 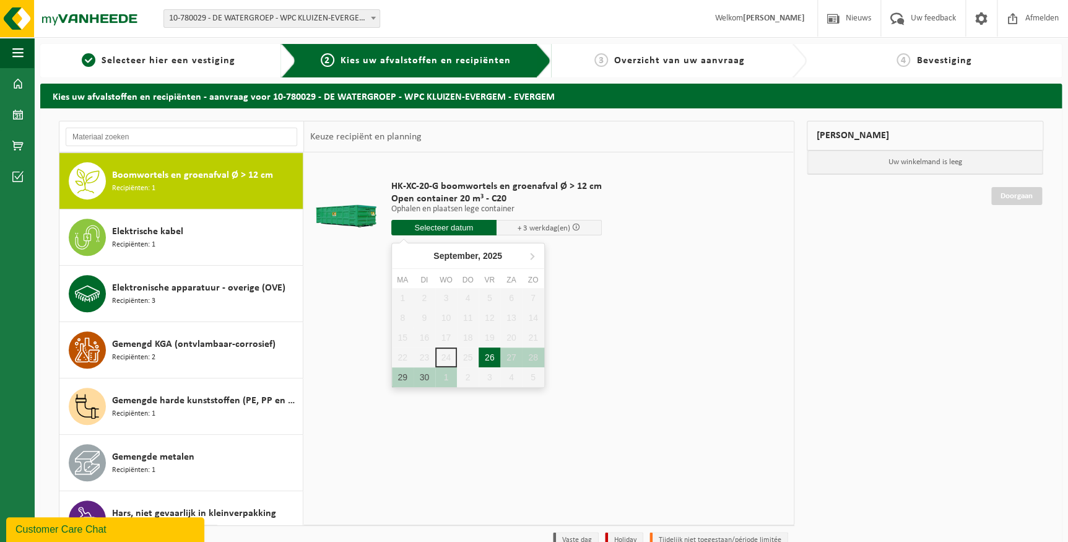 I want to click on span: Elektrische kabel, so click(x=147, y=232).